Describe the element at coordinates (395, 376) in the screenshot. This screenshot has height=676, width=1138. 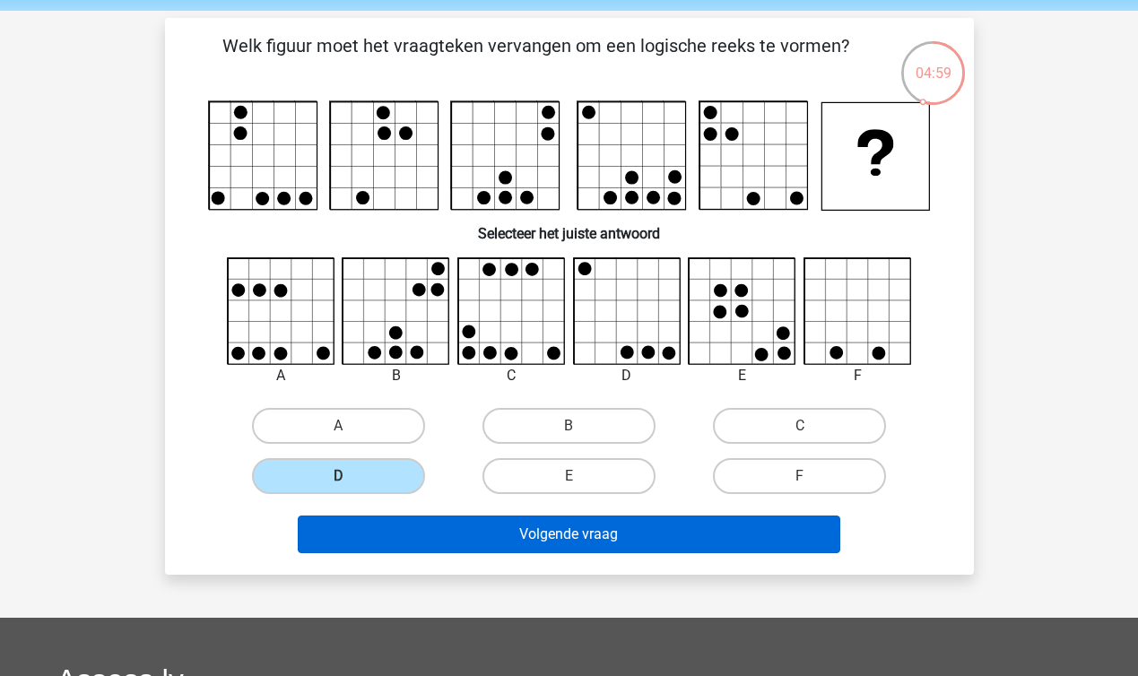
I see `div: B` at that location.